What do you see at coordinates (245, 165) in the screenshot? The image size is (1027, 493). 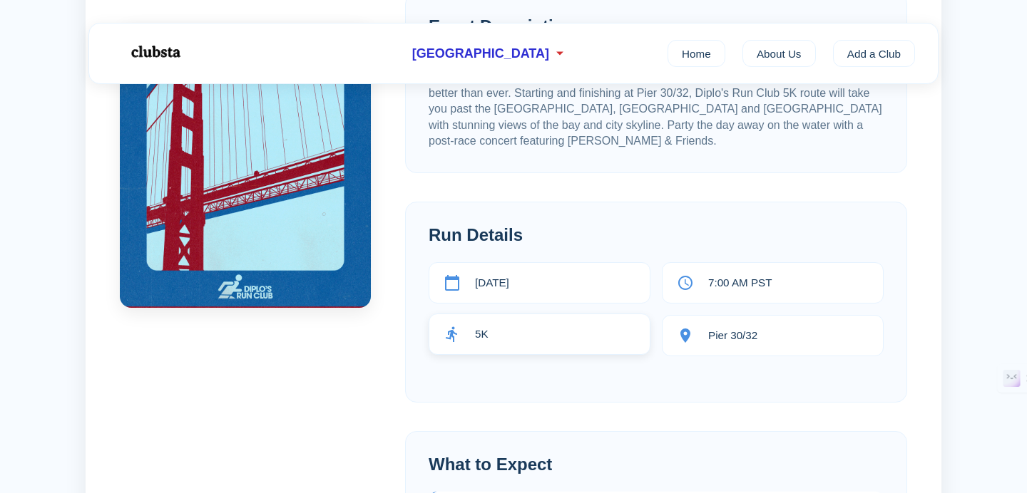 I see `img: Diplo's Run Club San Francisco` at bounding box center [245, 165].